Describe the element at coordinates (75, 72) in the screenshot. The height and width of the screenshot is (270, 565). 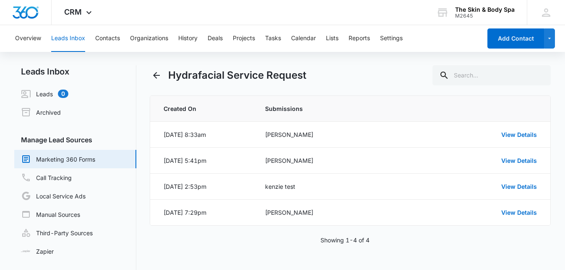
I see `h2: Leads Inbox` at that location.